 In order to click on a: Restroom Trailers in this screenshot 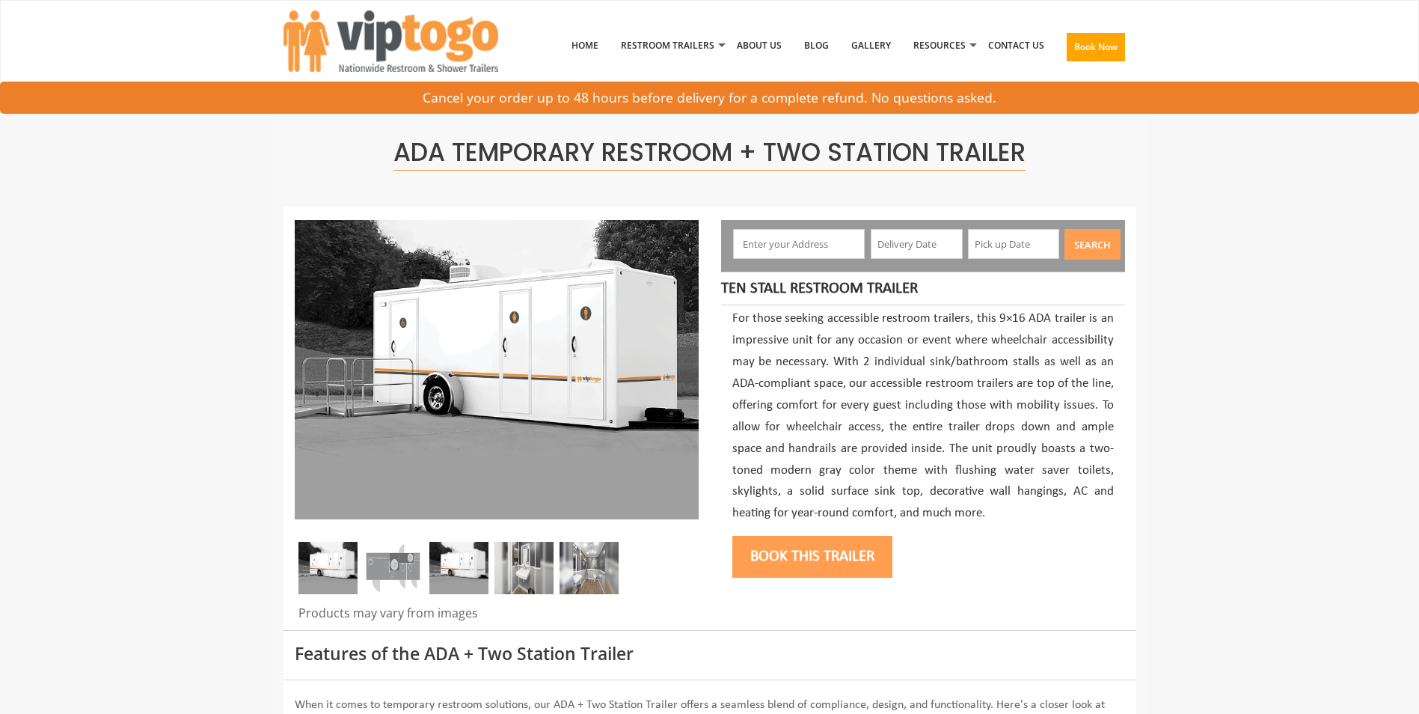, I will do `click(667, 46)`.